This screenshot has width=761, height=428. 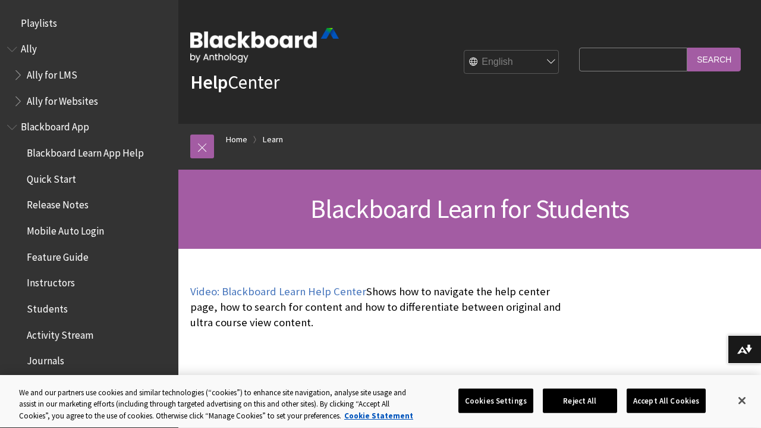 I want to click on button: Reject All, so click(x=580, y=400).